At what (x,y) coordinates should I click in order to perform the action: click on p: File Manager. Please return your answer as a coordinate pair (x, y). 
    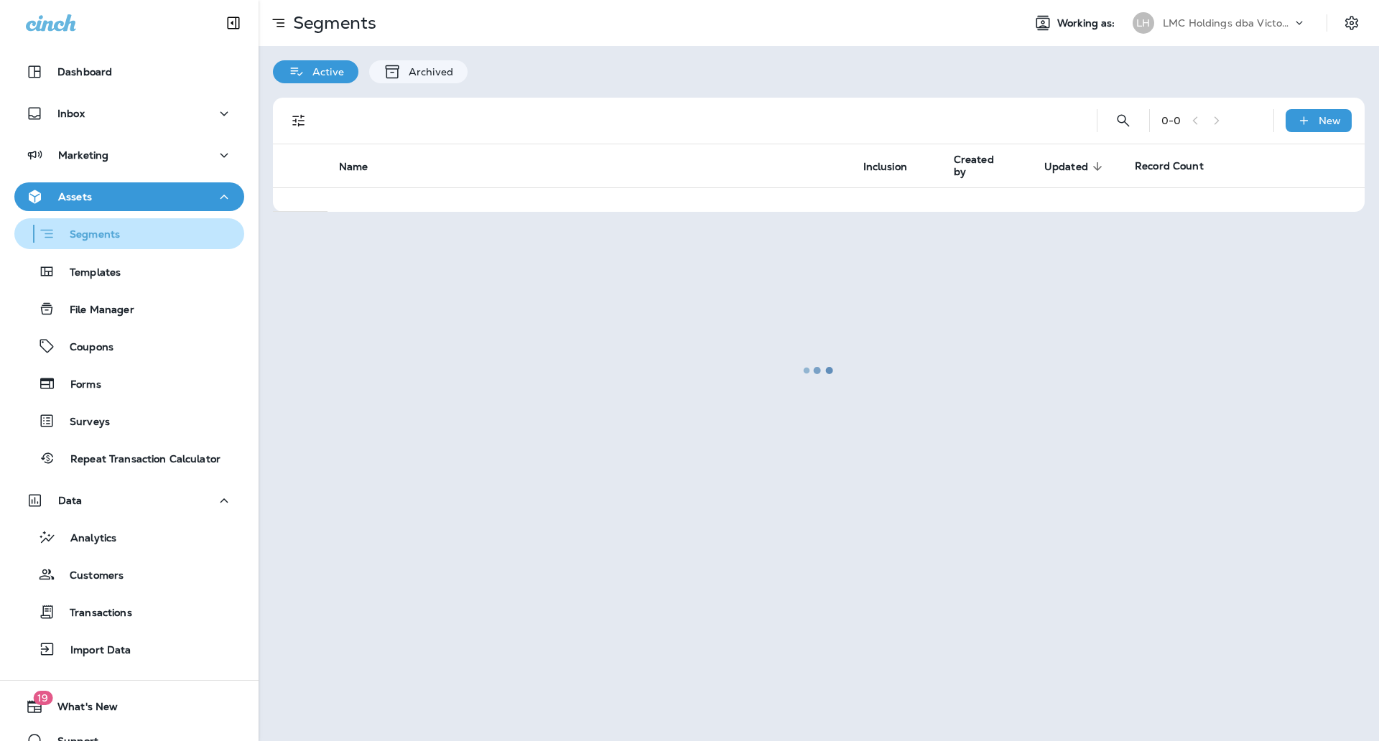
    Looking at the image, I should click on (95, 310).